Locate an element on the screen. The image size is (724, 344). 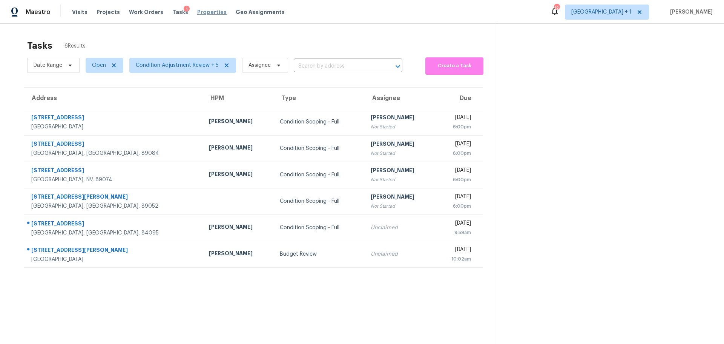
span: 6 Results is located at coordinates (75, 46).